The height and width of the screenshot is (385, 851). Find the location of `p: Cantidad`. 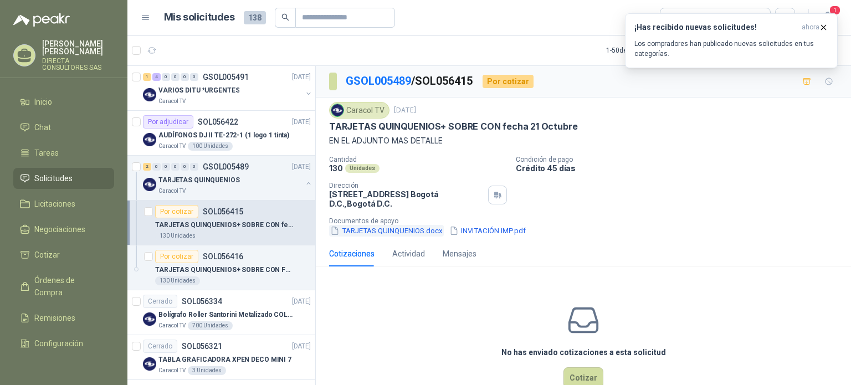

p: Cantidad is located at coordinates (418, 160).